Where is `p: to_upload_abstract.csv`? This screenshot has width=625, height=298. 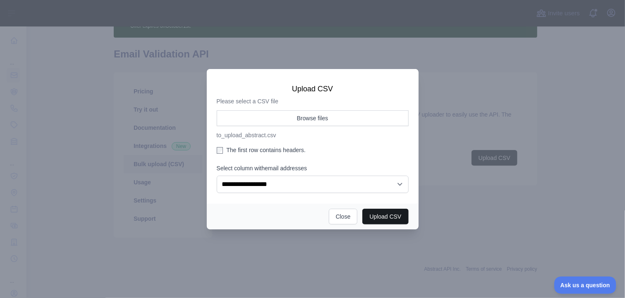
p: to_upload_abstract.csv is located at coordinates (313, 135).